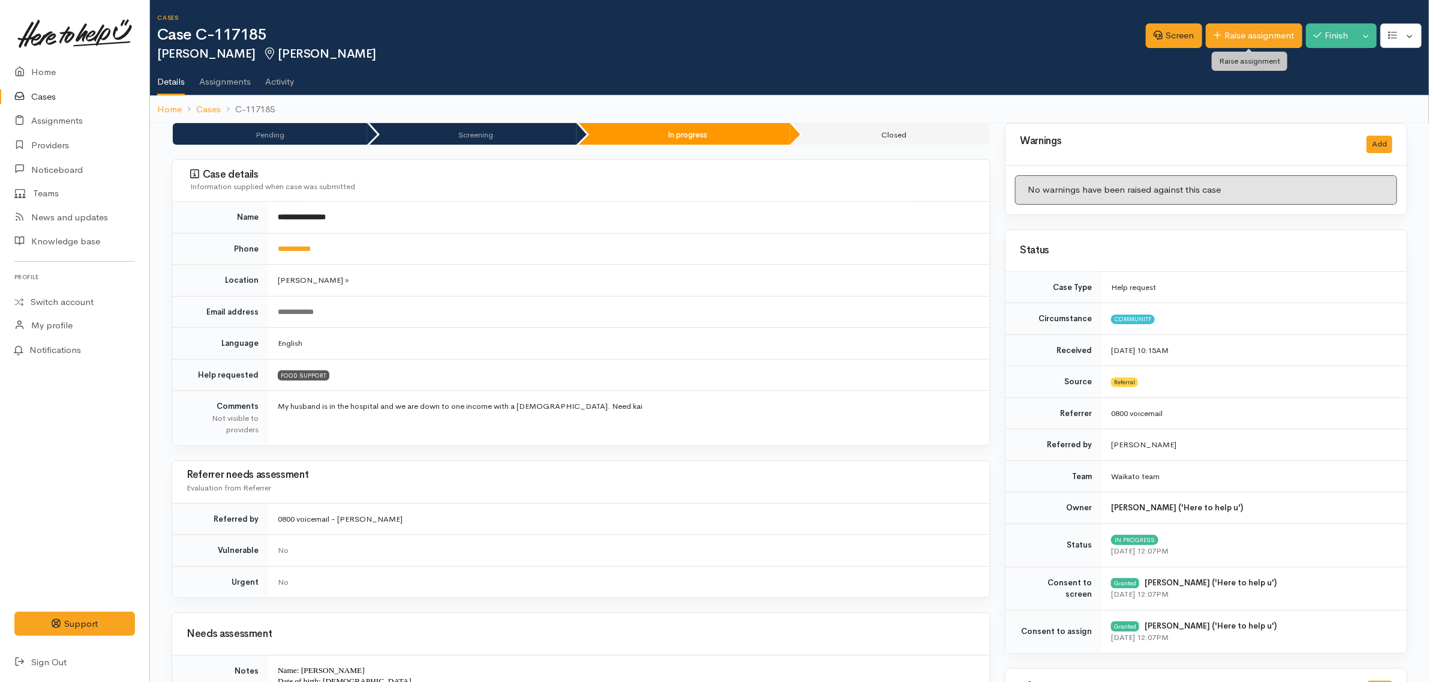 This screenshot has width=1429, height=682. I want to click on div: Not visible to providers, so click(223, 424).